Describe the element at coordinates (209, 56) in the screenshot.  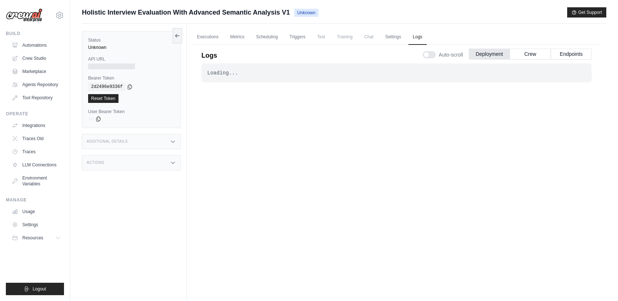
I see `p: Logs` at that location.